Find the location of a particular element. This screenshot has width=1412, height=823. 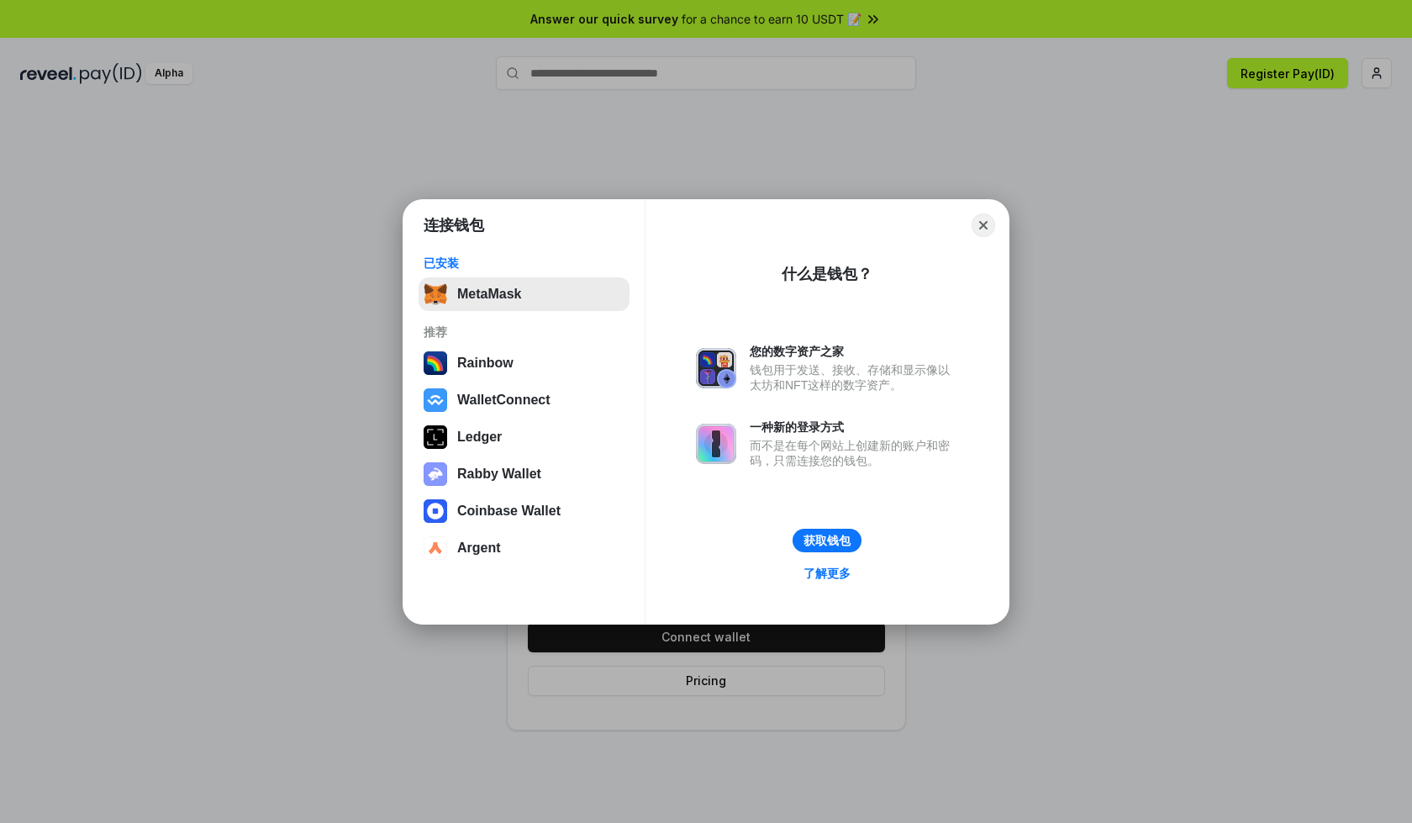

div: 了解更多 is located at coordinates (827, 573).